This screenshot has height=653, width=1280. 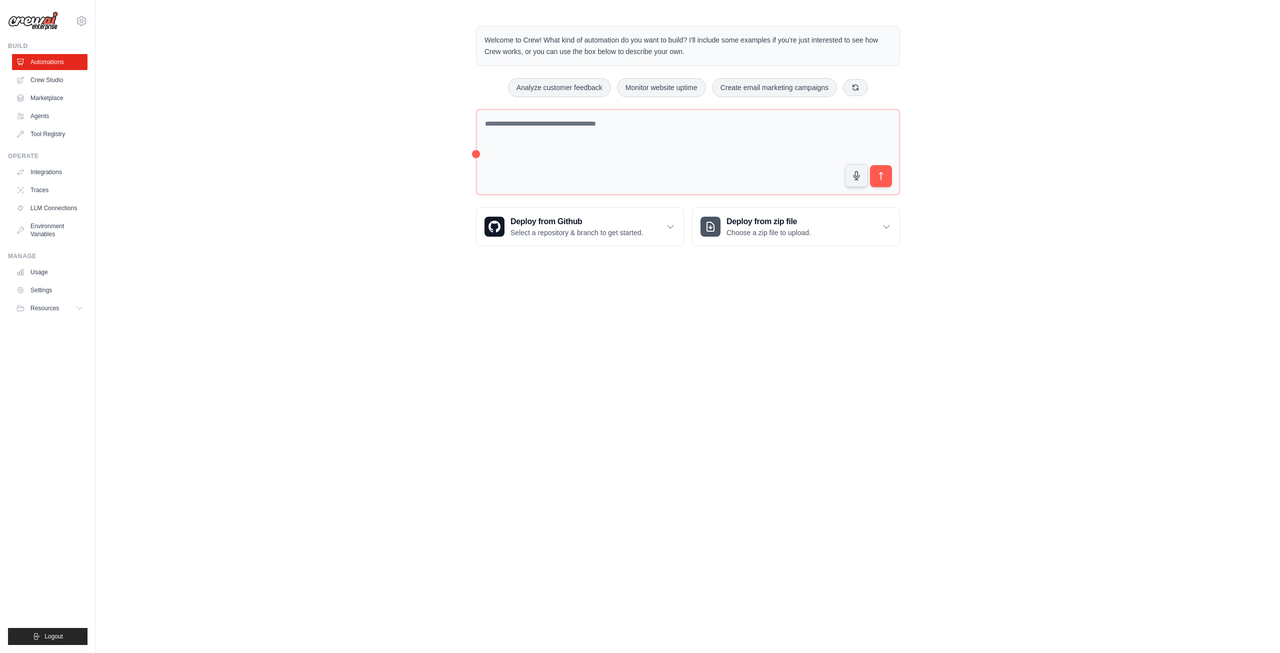 What do you see at coordinates (54, 636) in the screenshot?
I see `span: Logout` at bounding box center [54, 636].